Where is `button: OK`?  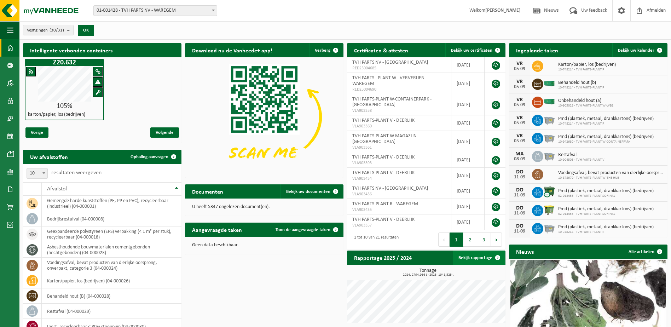 button: OK is located at coordinates (86, 30).